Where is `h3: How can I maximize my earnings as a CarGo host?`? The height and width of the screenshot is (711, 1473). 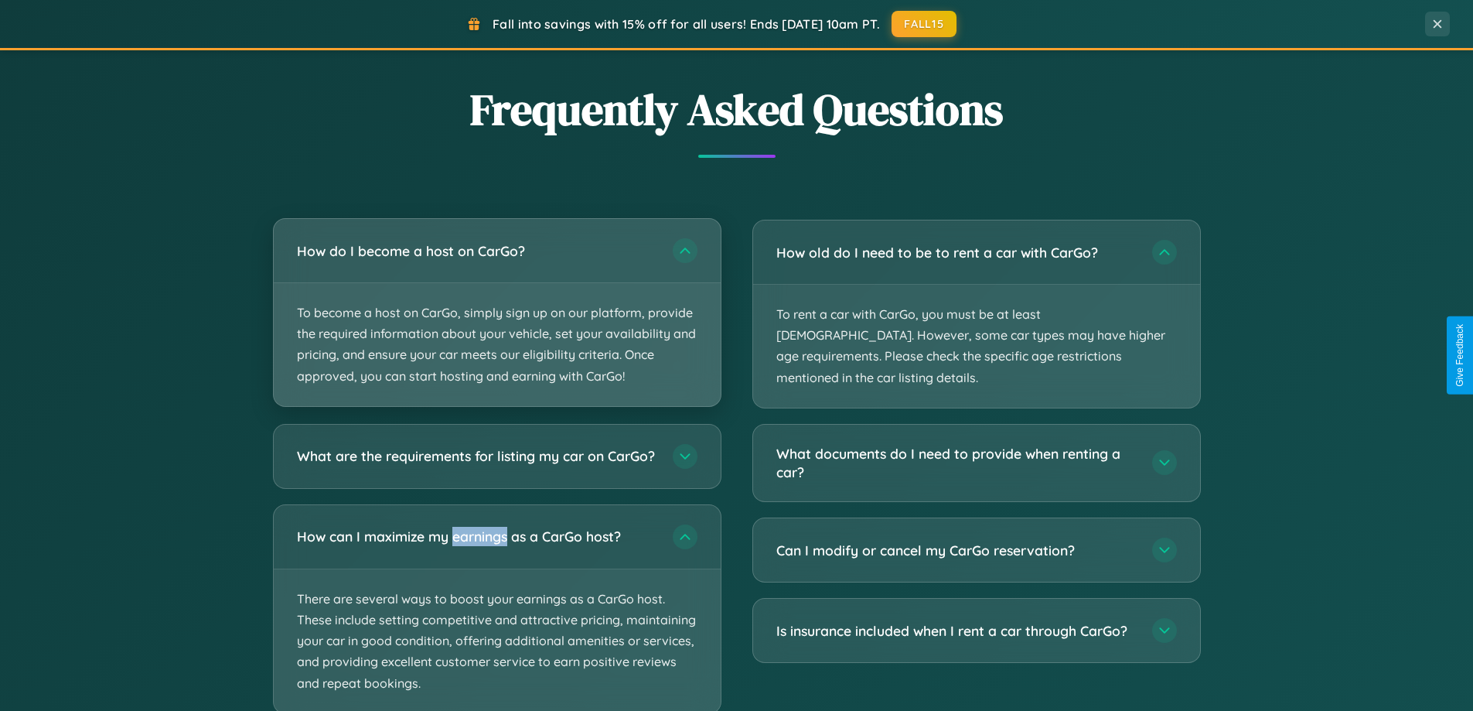 h3: How can I maximize my earnings as a CarGo host? is located at coordinates (477, 536).